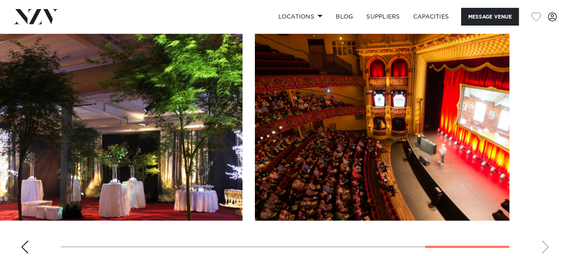  I want to click on a: SUPPLIERS, so click(383, 17).